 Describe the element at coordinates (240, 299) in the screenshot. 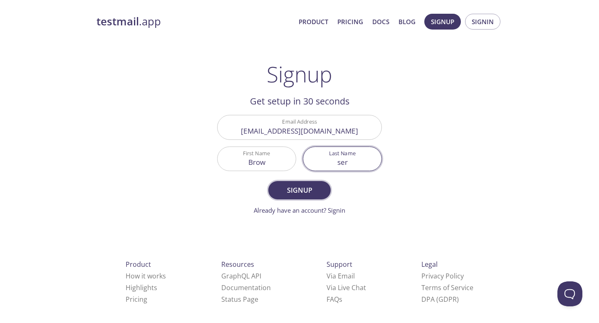

I see `a: Status Page` at that location.